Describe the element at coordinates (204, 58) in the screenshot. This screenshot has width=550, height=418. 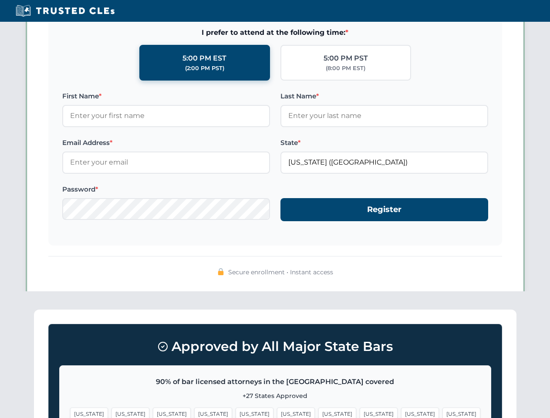
I see `div: 5:00 PM EST` at that location.